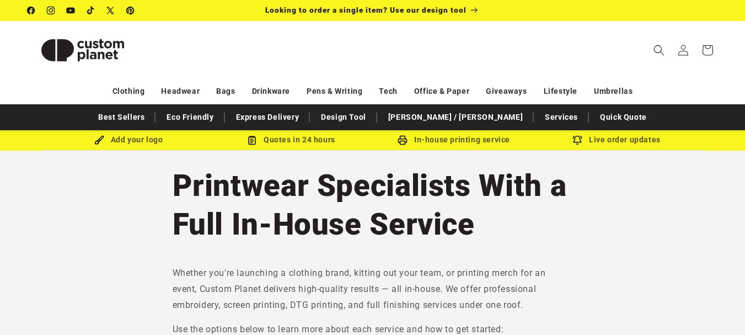 The image size is (745, 335). I want to click on a: Drinkware, so click(271, 91).